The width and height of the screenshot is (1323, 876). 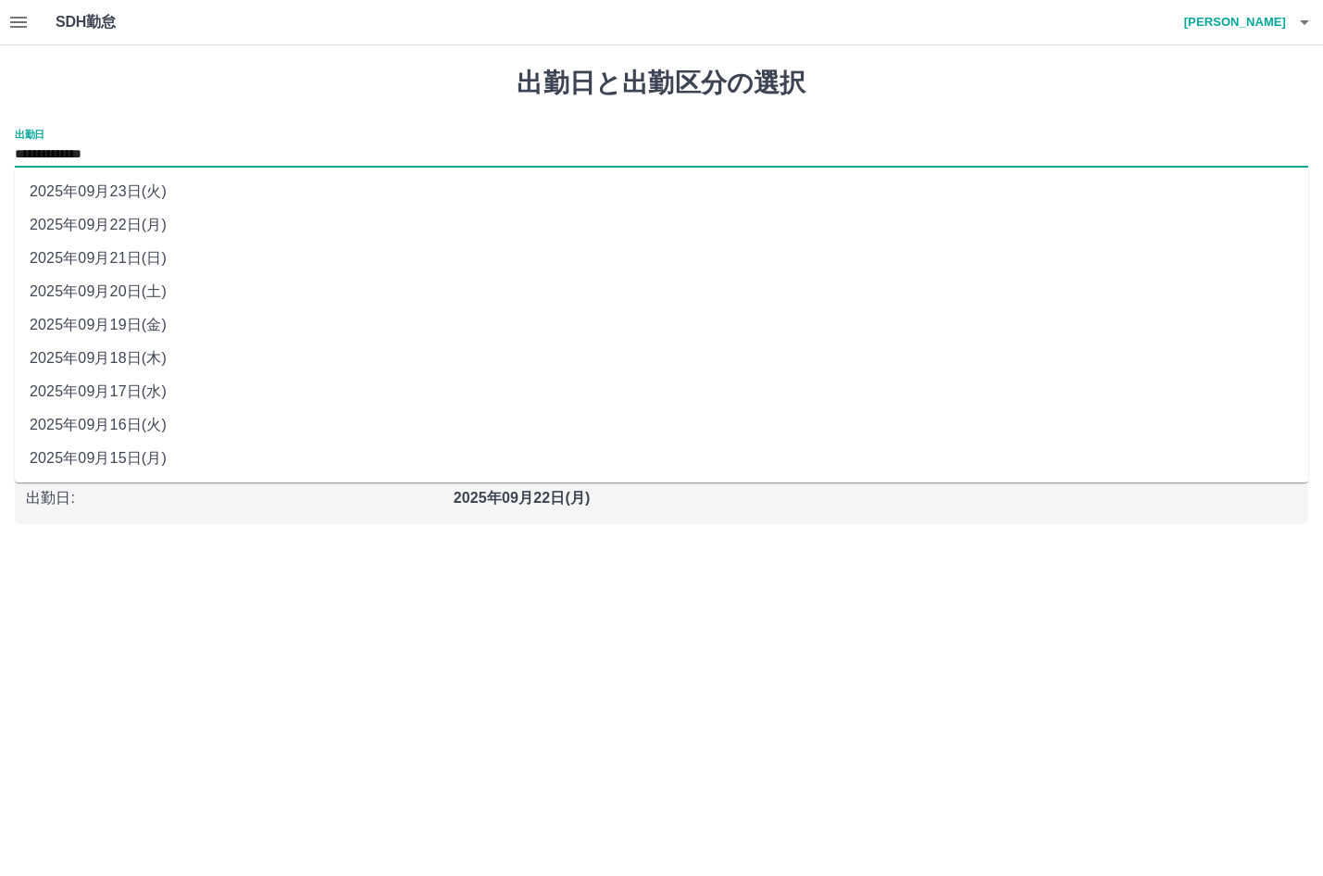 I want to click on li: 2025年09月15日(月), so click(x=661, y=458).